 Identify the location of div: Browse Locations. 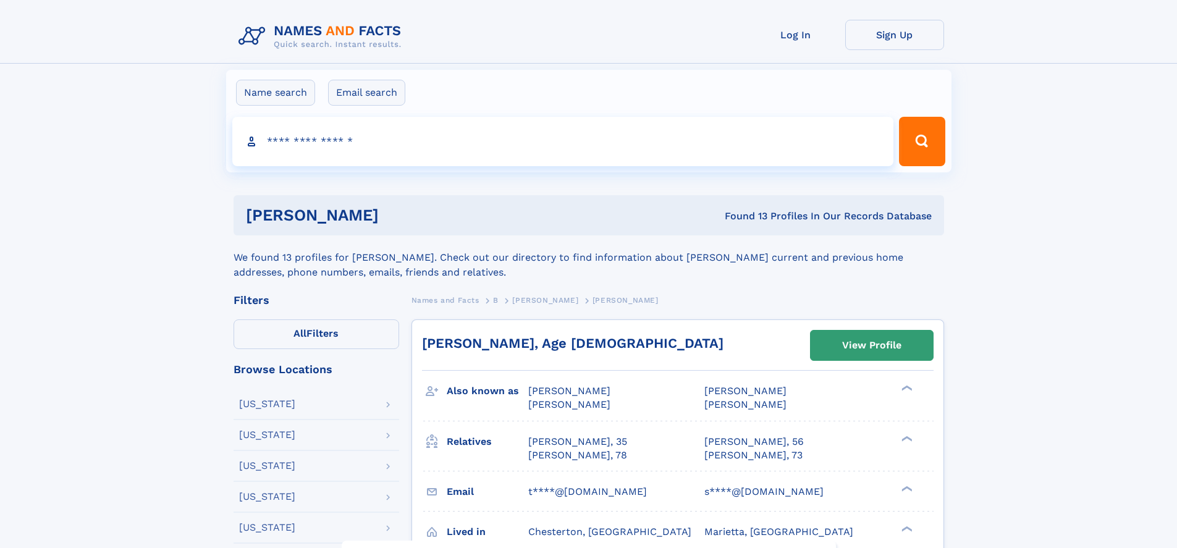
(316, 369).